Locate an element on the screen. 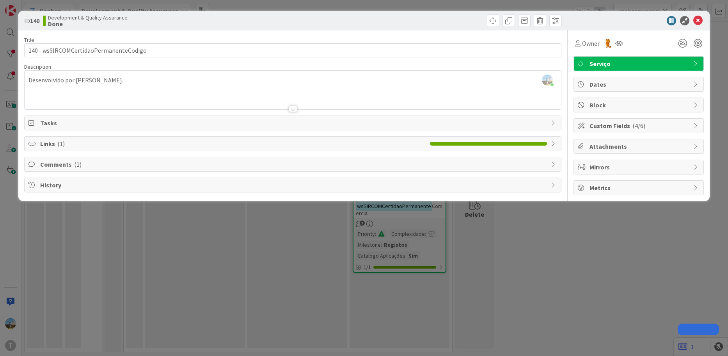 This screenshot has width=728, height=356. img: rbRSAc01DXEKpQIPCc1LpL06ElWUjD6K.png is located at coordinates (548, 80).